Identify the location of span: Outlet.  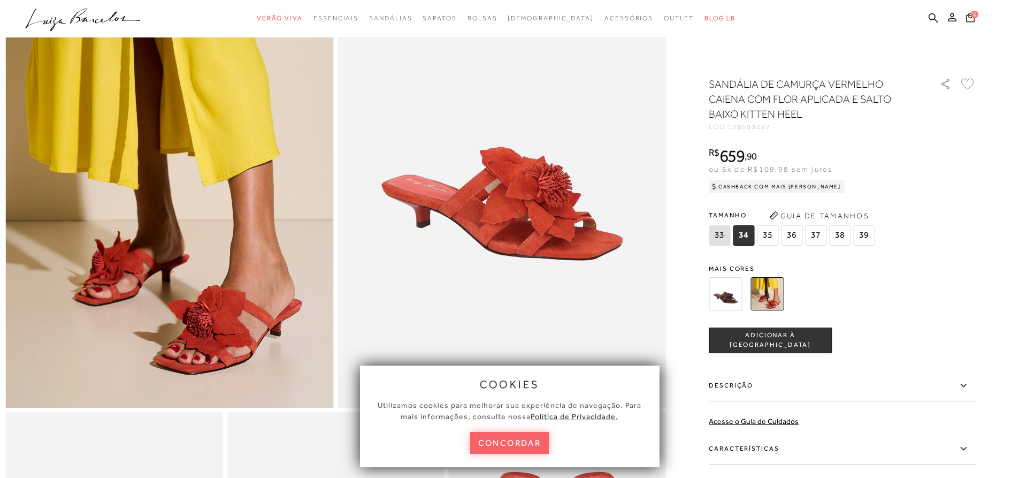
(679, 18).